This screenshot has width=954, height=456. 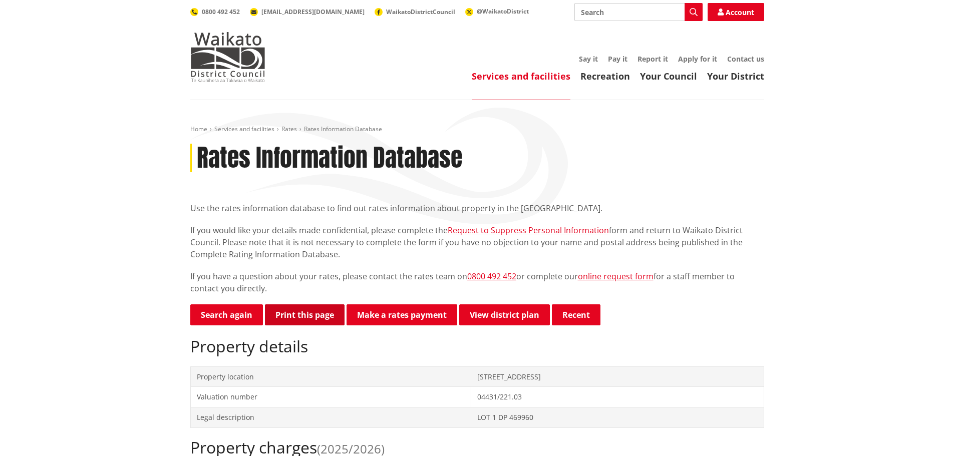 What do you see at coordinates (503, 11) in the screenshot?
I see `span: @WaikatoDistrict` at bounding box center [503, 11].